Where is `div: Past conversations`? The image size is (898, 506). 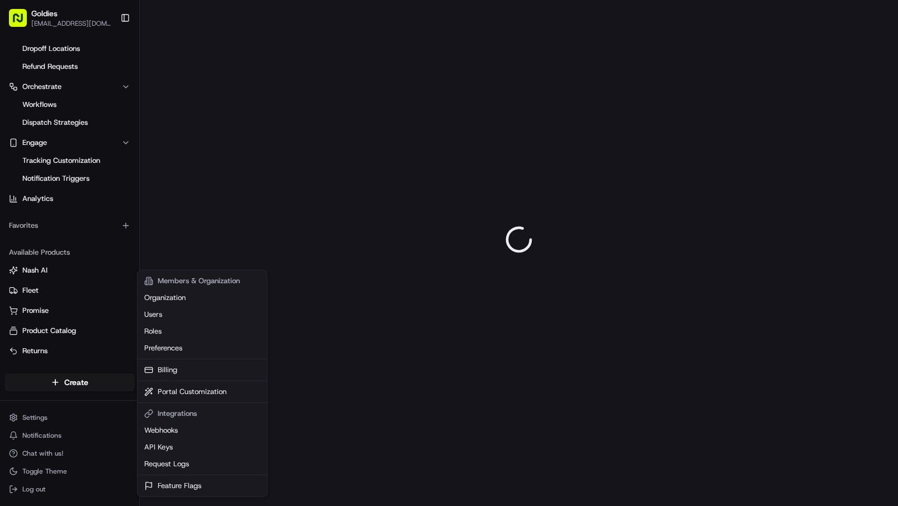
div: Past conversations is located at coordinates (43, 150).